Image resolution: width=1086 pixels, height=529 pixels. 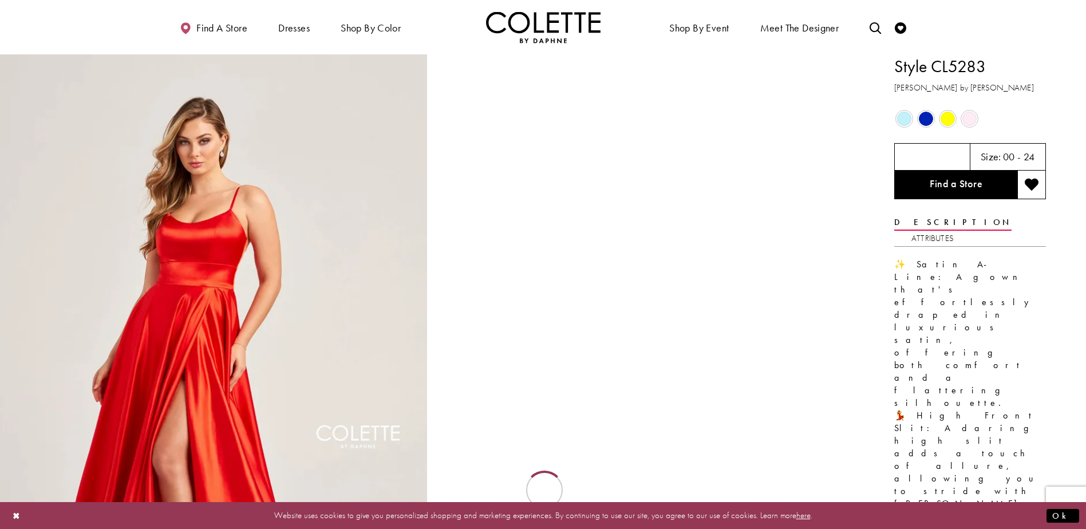 What do you see at coordinates (543, 27) in the screenshot?
I see `img: Colette by Daphne` at bounding box center [543, 27].